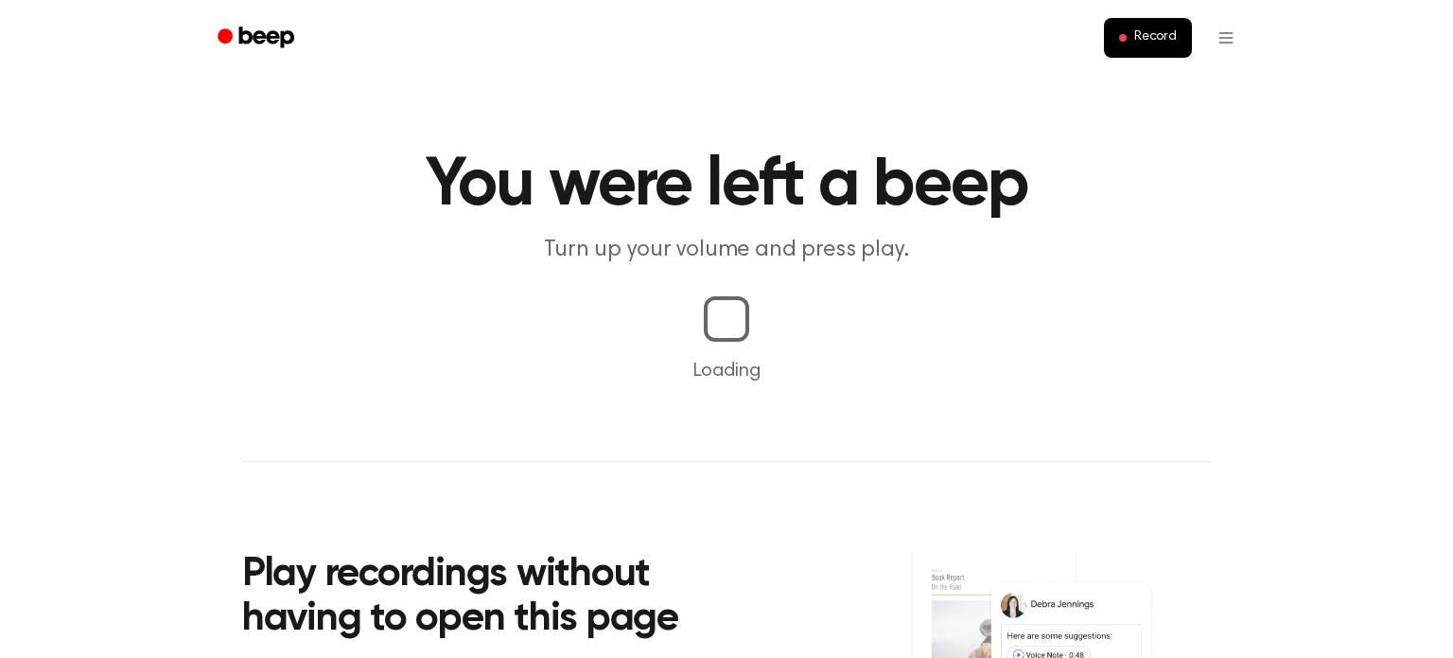 The width and height of the screenshot is (1453, 658). What do you see at coordinates (497, 597) in the screenshot?
I see `h2: Play recordings without having to open this page` at bounding box center [497, 597].